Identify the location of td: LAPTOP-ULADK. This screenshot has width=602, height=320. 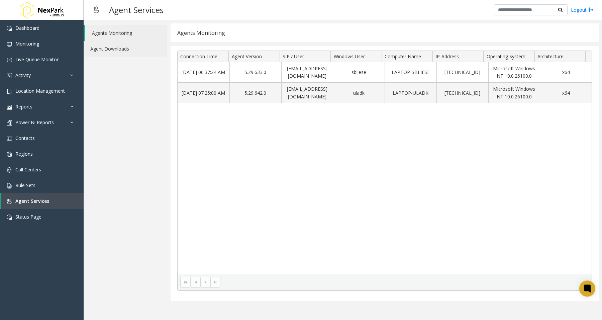
(410, 93).